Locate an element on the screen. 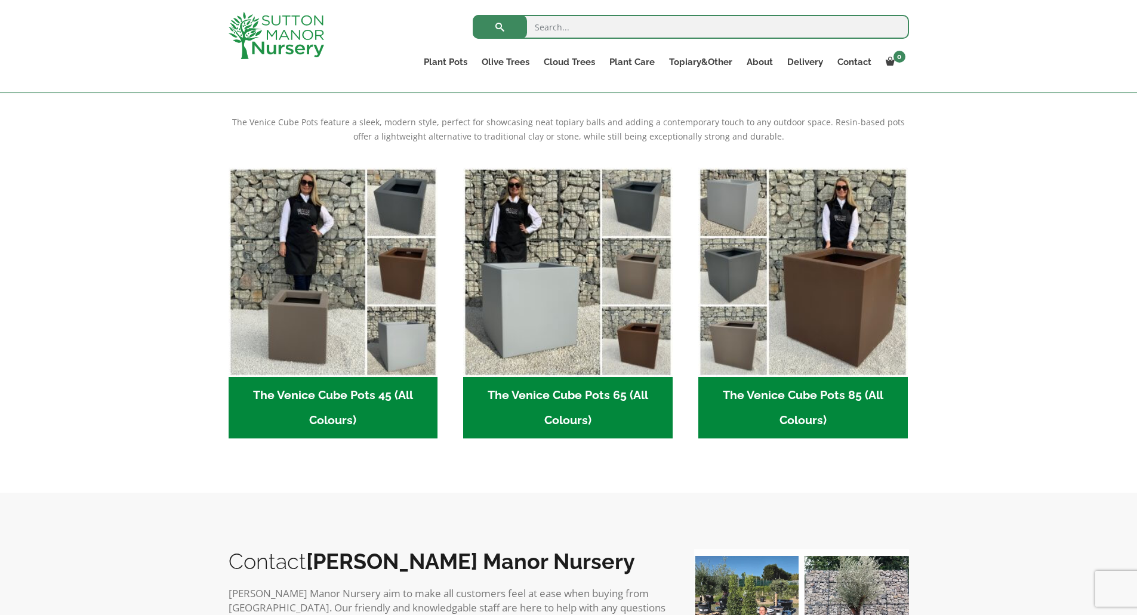 This screenshot has width=1137, height=615. p: The Venice Cube Pots feature a sleek, modern style, perfect for showcasing neat topiary balls and... is located at coordinates (569, 130).